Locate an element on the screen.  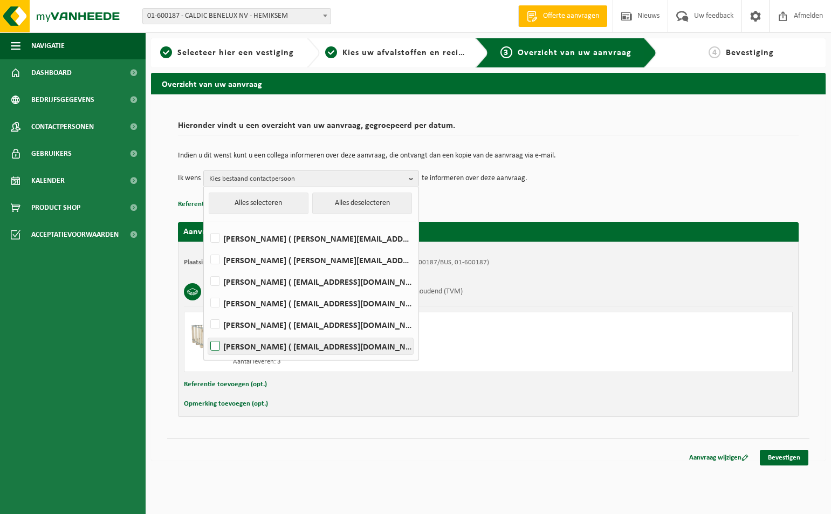
span: 01-600187 - CALDIC BENELUX NV - HEMIKSEM is located at coordinates (237, 16).